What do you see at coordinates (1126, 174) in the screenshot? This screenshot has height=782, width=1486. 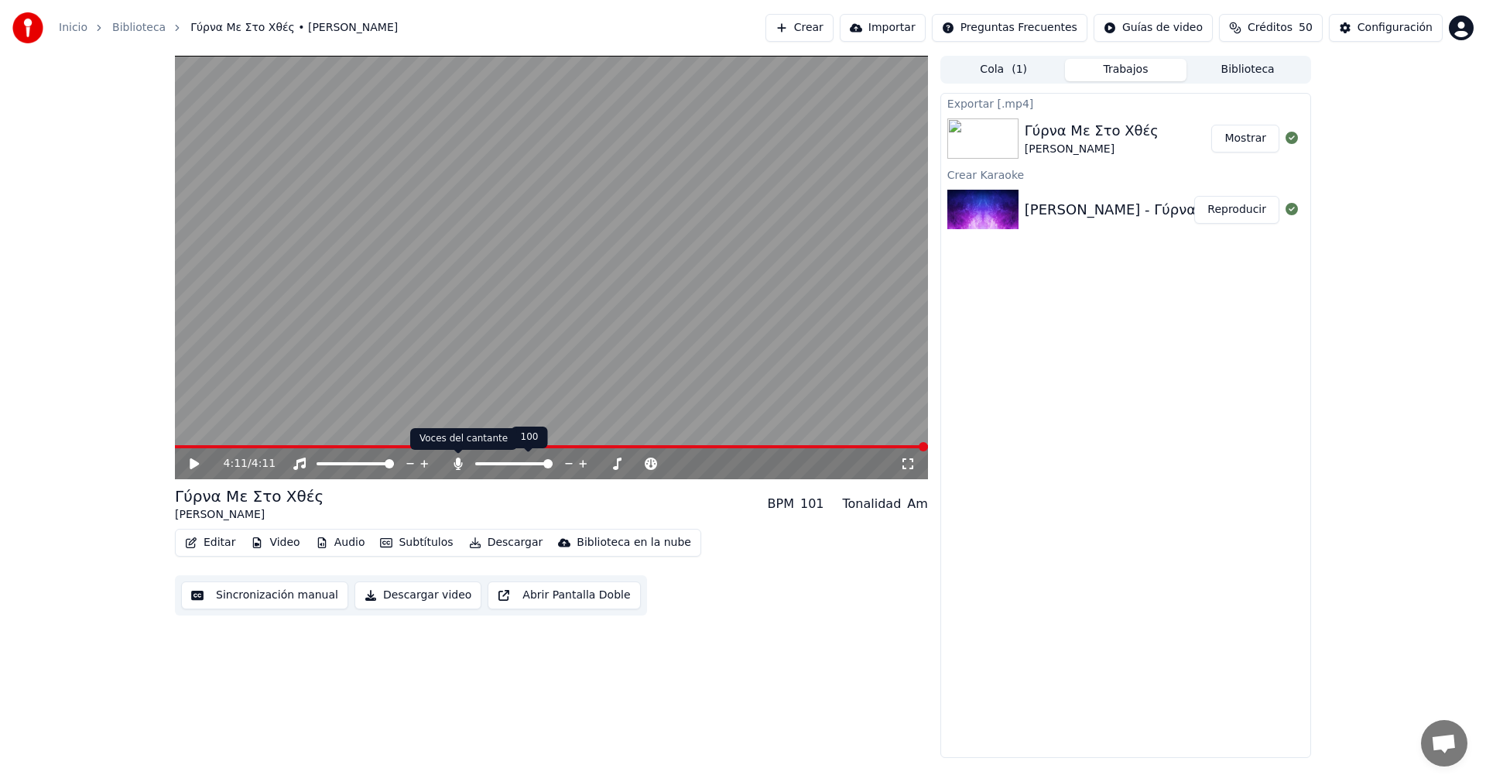 I see `div: Crear Karaoke` at bounding box center [1126, 174].